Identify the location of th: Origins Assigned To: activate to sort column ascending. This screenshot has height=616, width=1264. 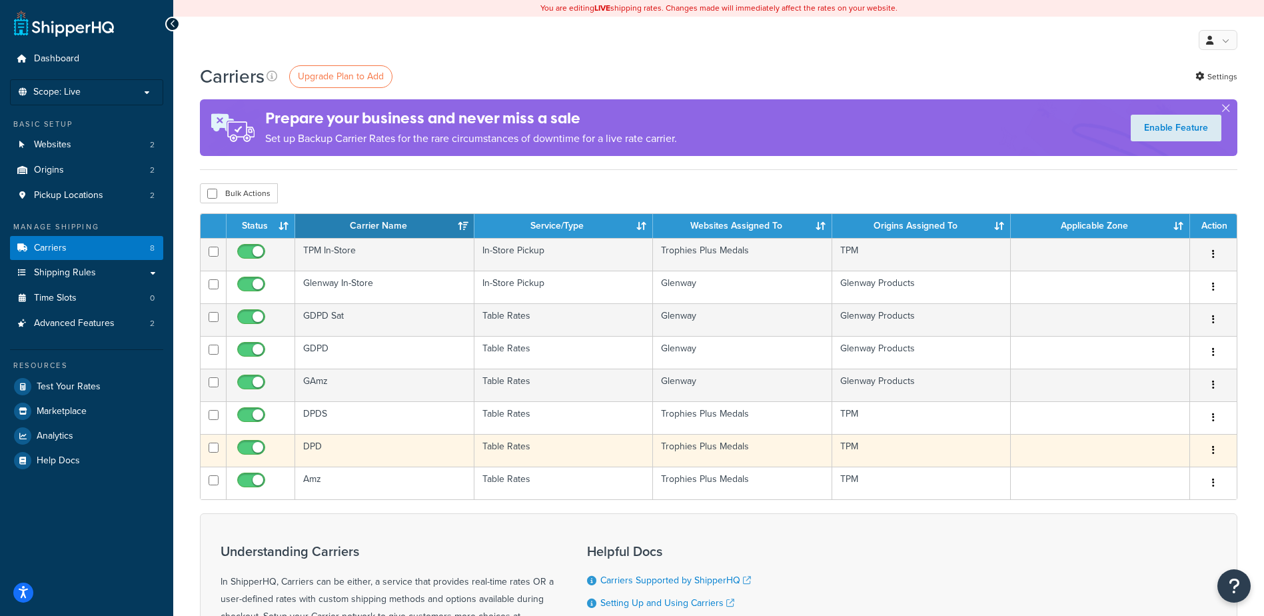
(922, 226).